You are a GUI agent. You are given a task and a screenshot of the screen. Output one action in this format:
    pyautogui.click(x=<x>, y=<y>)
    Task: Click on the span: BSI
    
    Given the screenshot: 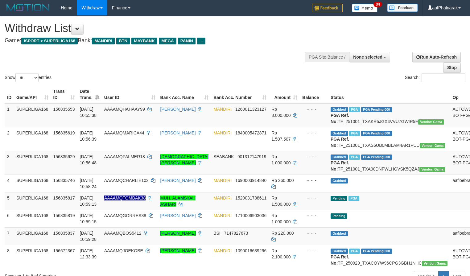 What is the action you would take?
    pyautogui.click(x=217, y=233)
    